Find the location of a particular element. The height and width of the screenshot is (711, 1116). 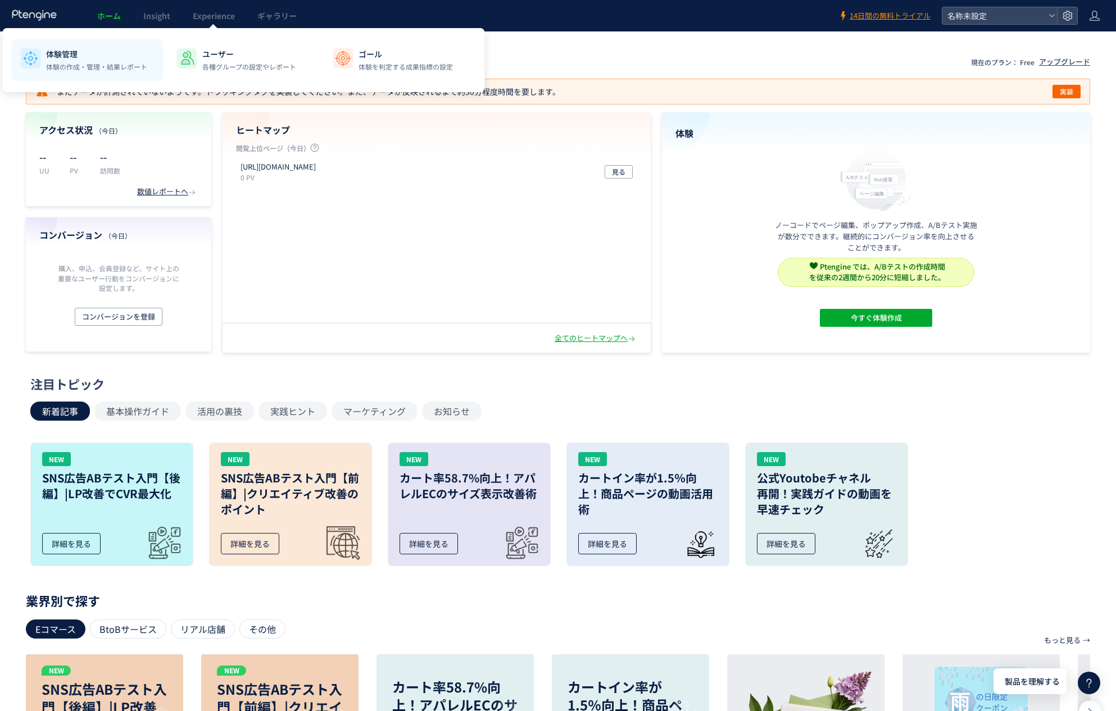

p: 体験を判定する成果指標の設定 is located at coordinates (406, 67).